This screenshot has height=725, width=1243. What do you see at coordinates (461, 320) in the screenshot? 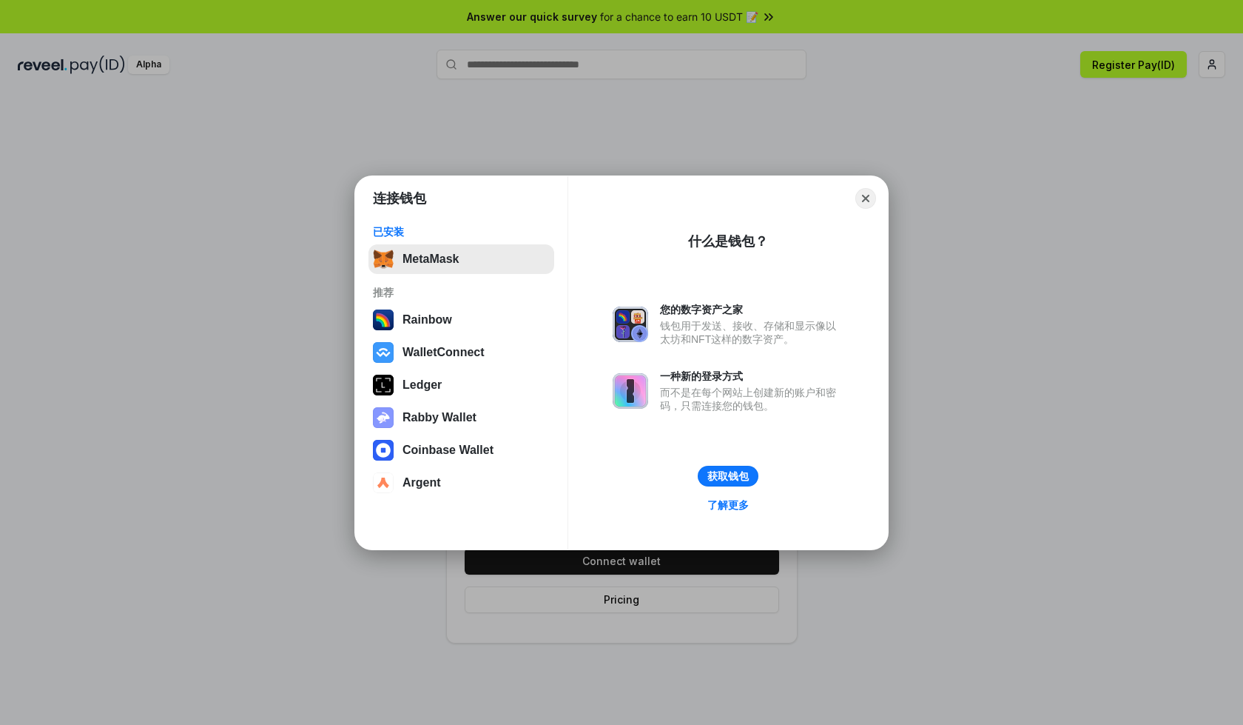
I see `button: Rainbow` at bounding box center [461, 320].